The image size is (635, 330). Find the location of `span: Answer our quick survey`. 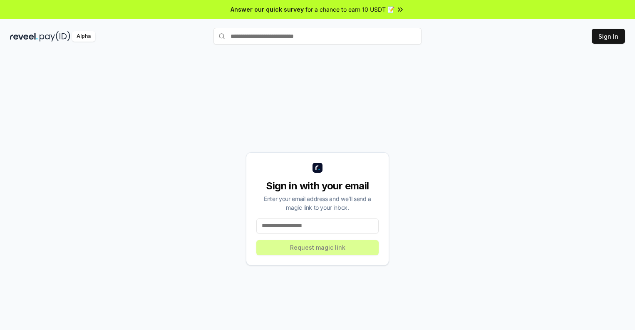

span: Answer our quick survey is located at coordinates (267, 9).